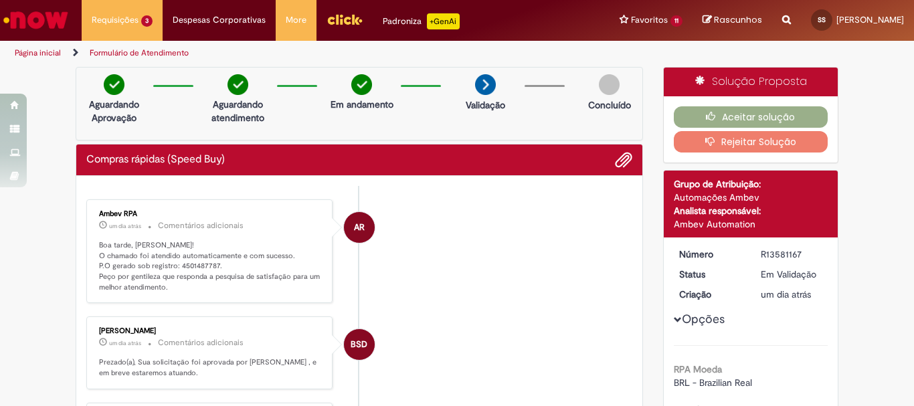 Image resolution: width=914 pixels, height=406 pixels. Describe the element at coordinates (155, 160) in the screenshot. I see `h2: Compras rápidas (Speed Buy) Histórico de tíquete` at that location.